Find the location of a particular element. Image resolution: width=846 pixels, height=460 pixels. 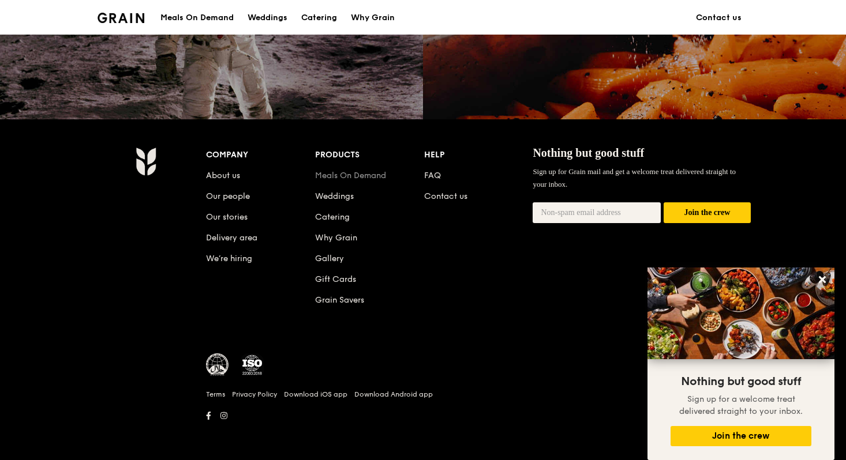

div: Help is located at coordinates (478, 155).